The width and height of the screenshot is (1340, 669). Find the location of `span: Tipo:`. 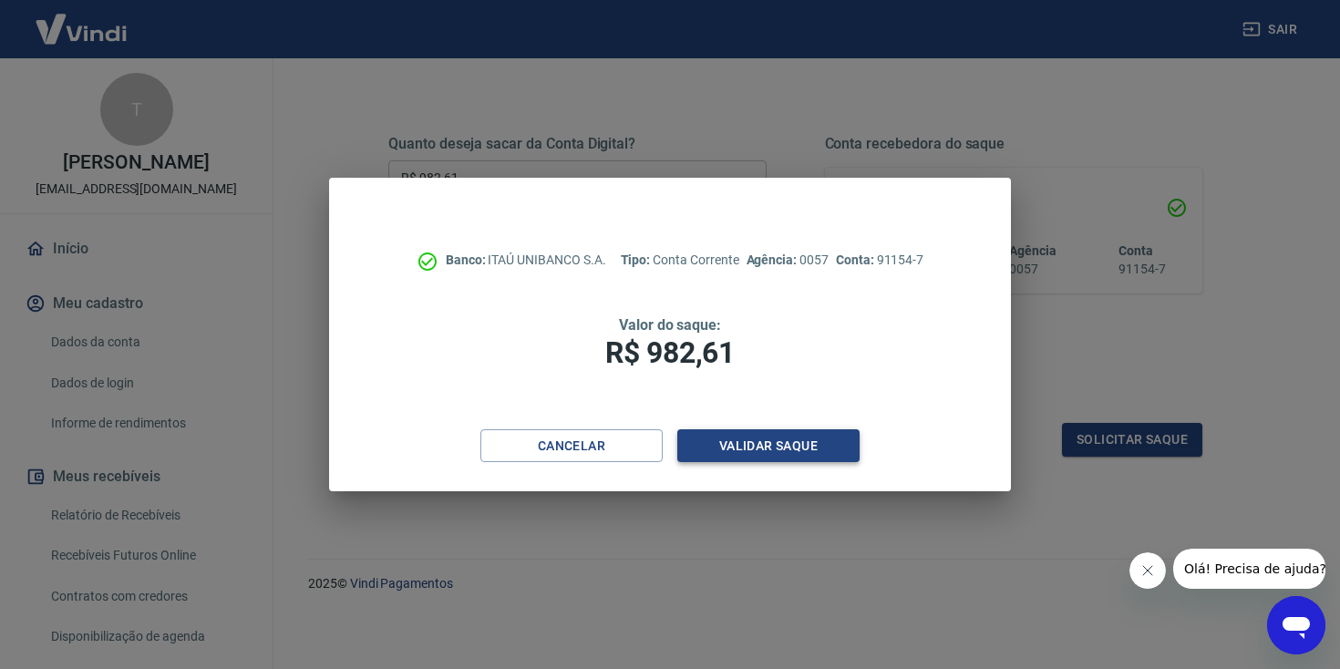

span: Tipo: is located at coordinates (637, 260).